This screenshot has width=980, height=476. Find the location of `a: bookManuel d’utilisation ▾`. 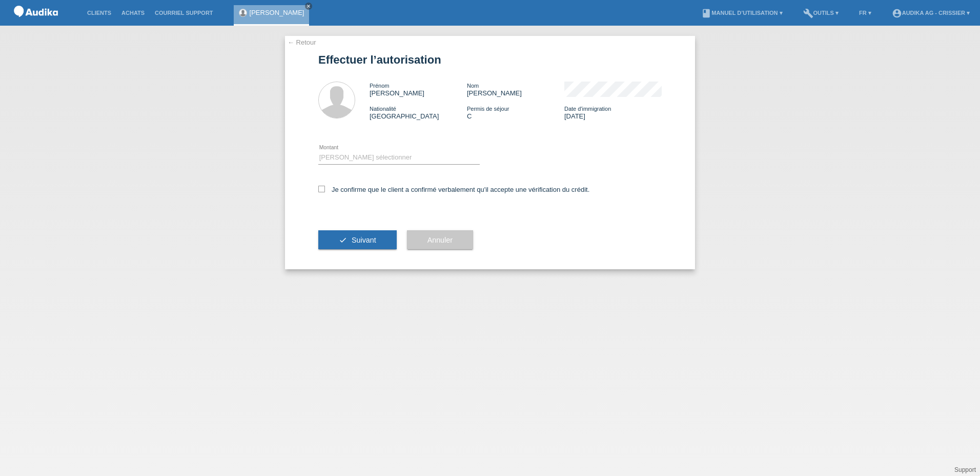

a: bookManuel d’utilisation ▾ is located at coordinates (742, 13).